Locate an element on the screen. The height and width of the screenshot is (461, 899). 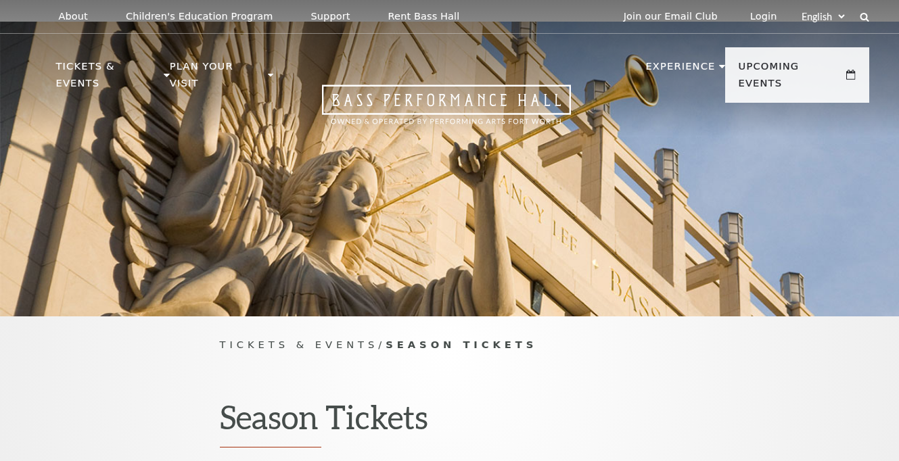
p: Experience is located at coordinates (680, 70).